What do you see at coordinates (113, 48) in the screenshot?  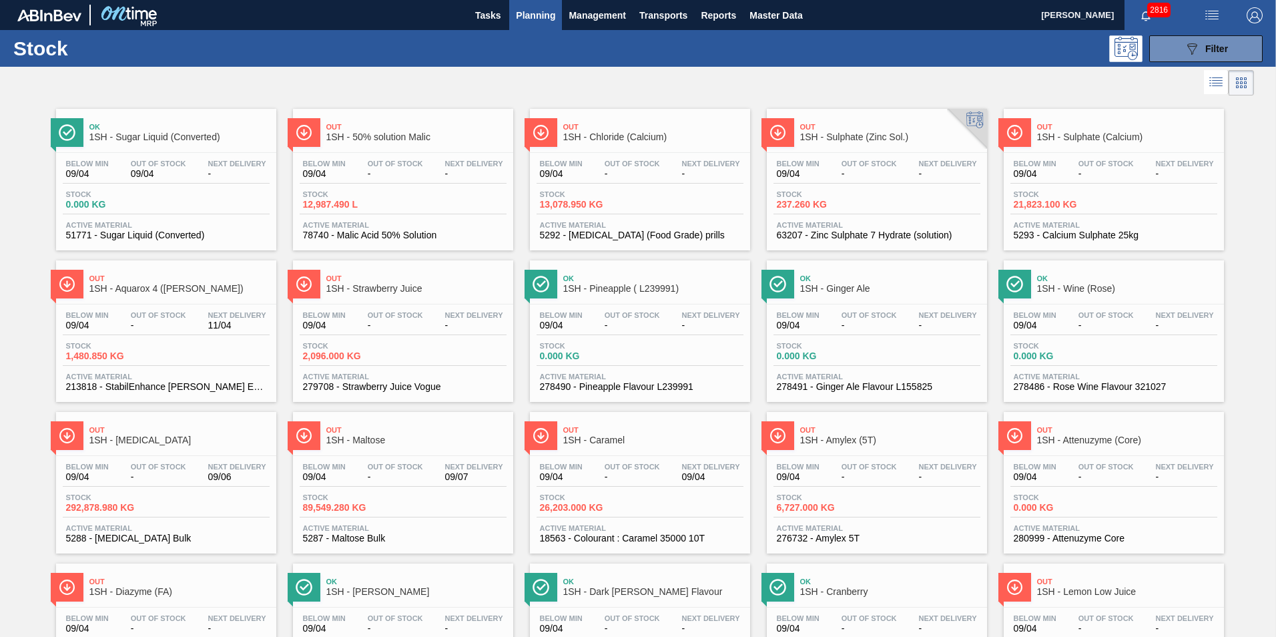 I see `h1: Stock` at bounding box center [113, 48].